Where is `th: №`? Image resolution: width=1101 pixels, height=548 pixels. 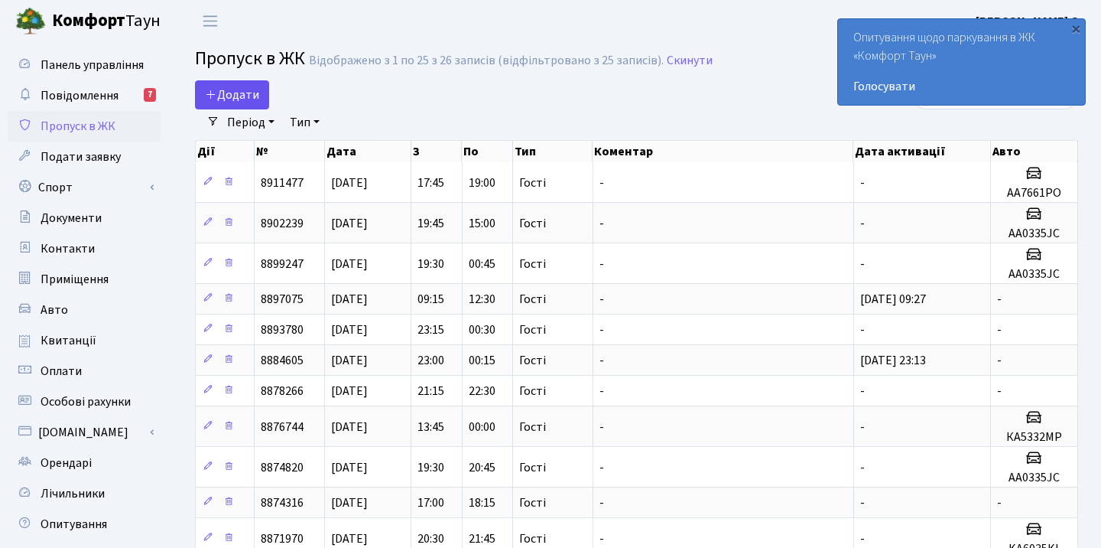 th: № is located at coordinates (290, 151).